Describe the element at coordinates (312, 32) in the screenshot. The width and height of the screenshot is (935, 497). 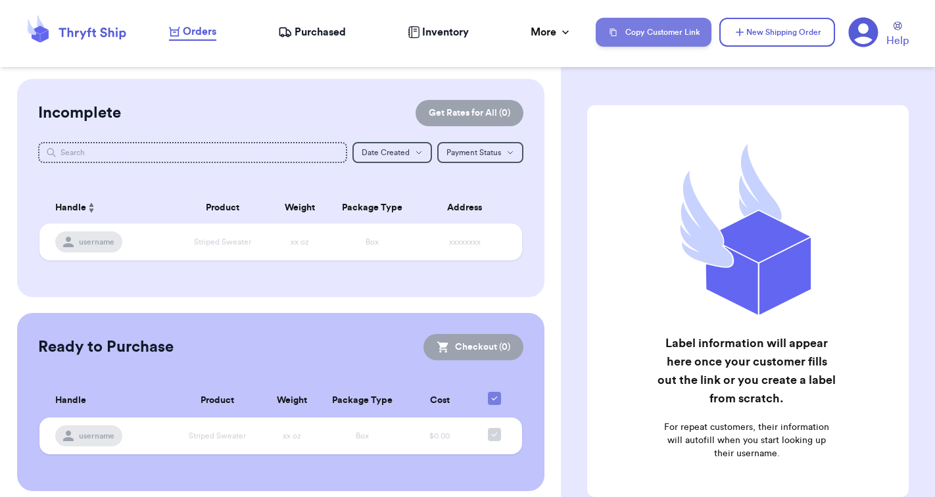
I see `a: Purchased` at that location.